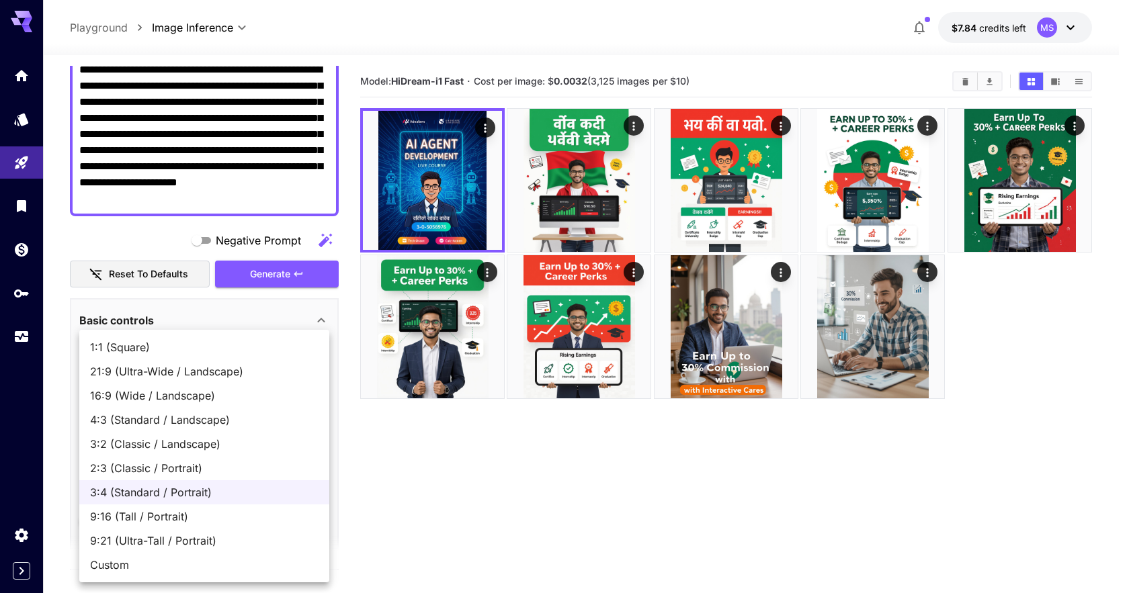  I want to click on span: 16:9 (Wide / Landscape), so click(204, 396).